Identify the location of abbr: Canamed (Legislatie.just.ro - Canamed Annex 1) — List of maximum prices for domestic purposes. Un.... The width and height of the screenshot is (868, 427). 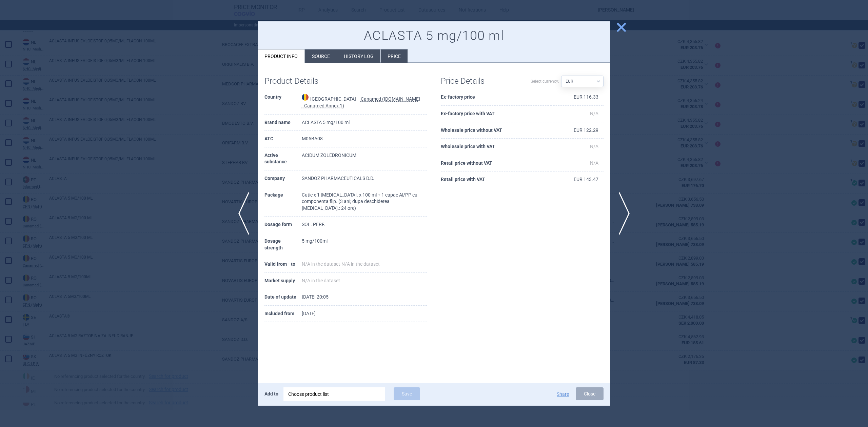
(361, 102).